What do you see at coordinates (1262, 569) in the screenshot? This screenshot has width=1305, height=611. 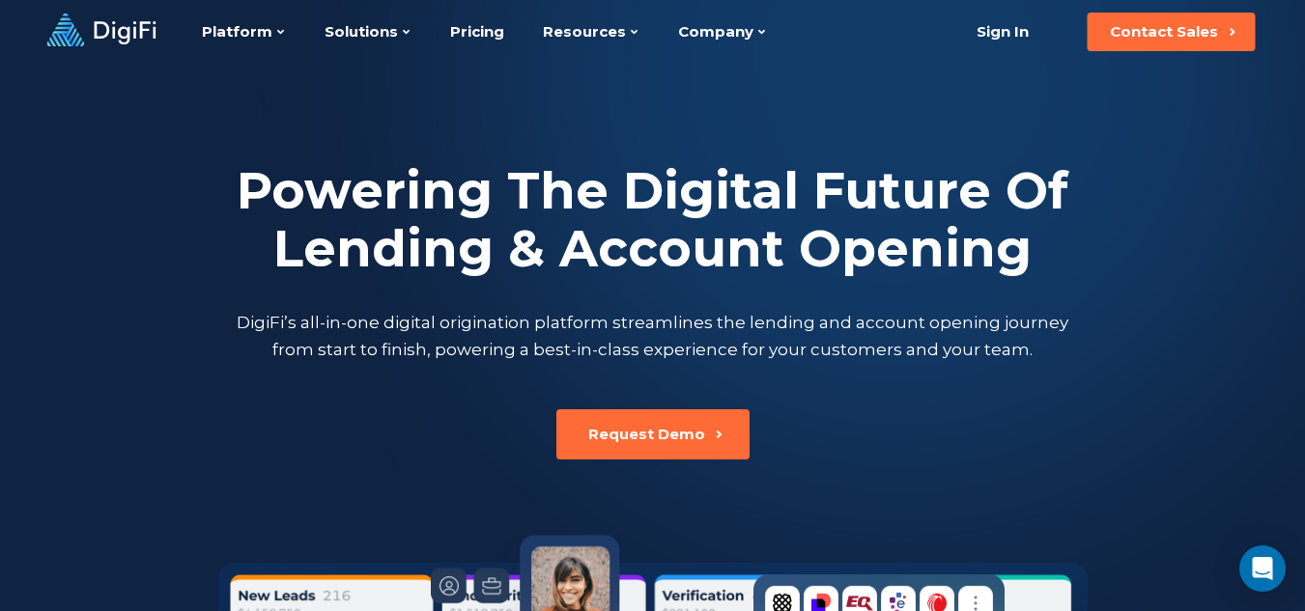 I see `div: Open Intercom Messenger` at bounding box center [1262, 569].